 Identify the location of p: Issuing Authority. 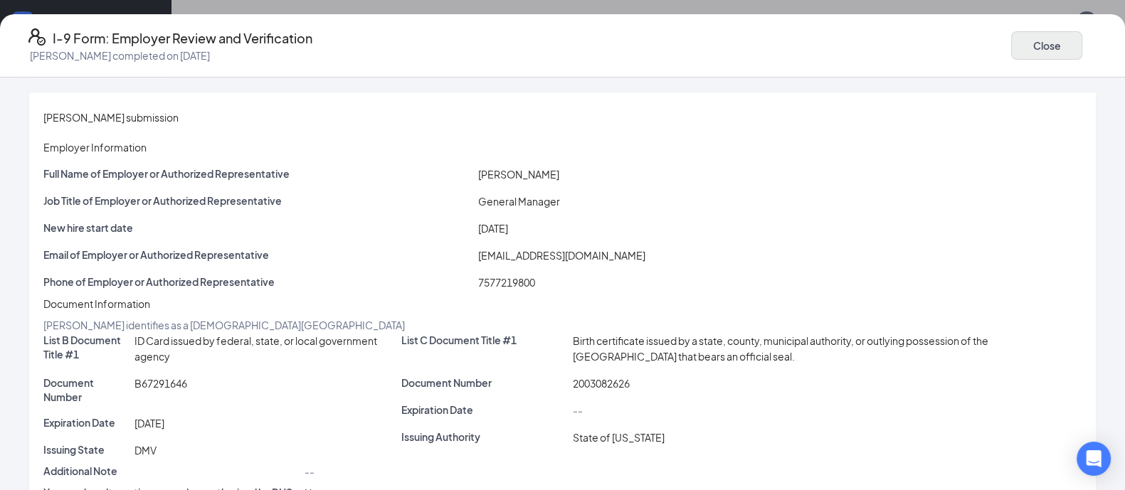
(484, 437).